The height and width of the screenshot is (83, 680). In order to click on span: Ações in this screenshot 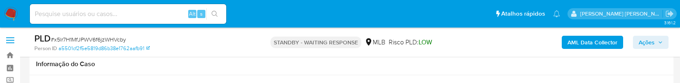, I will do `click(646, 42)`.